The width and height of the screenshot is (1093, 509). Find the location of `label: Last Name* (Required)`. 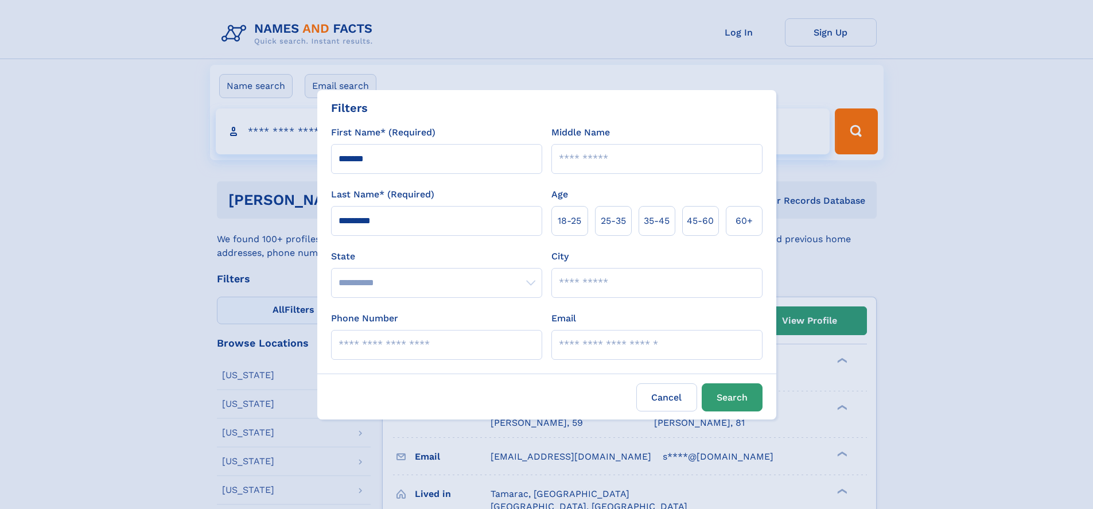

label: Last Name* (Required) is located at coordinates (383, 195).